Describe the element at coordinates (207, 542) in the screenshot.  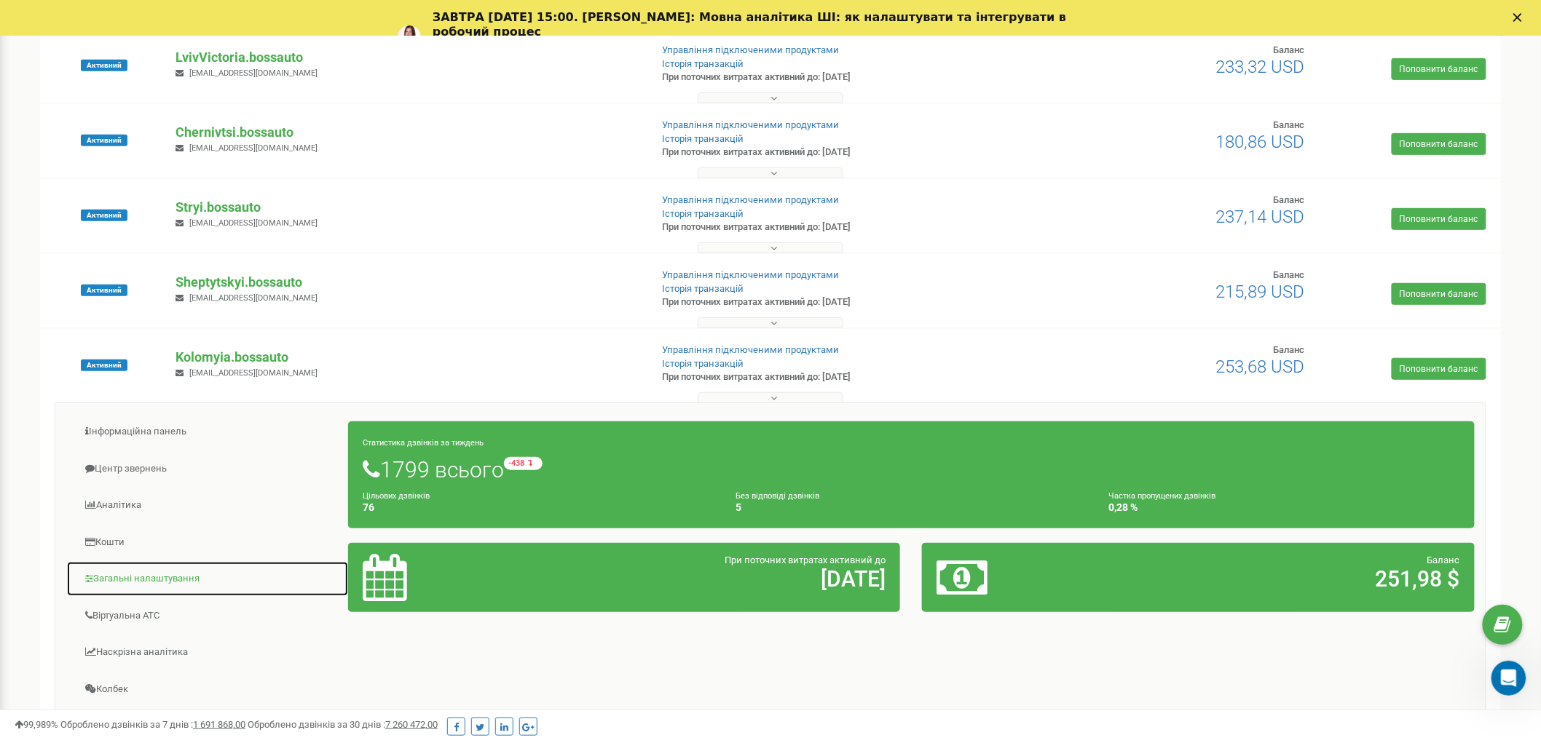
I see `a: Кошти` at that location.